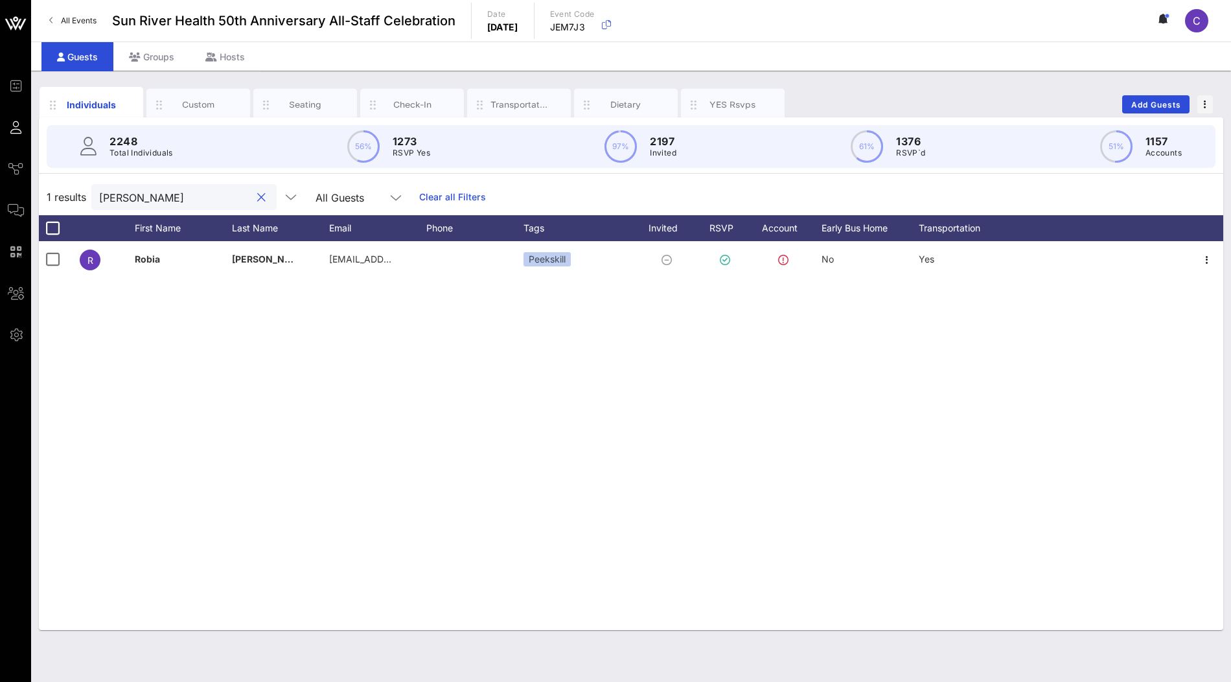  What do you see at coordinates (90, 260) in the screenshot?
I see `span: R` at bounding box center [90, 260].